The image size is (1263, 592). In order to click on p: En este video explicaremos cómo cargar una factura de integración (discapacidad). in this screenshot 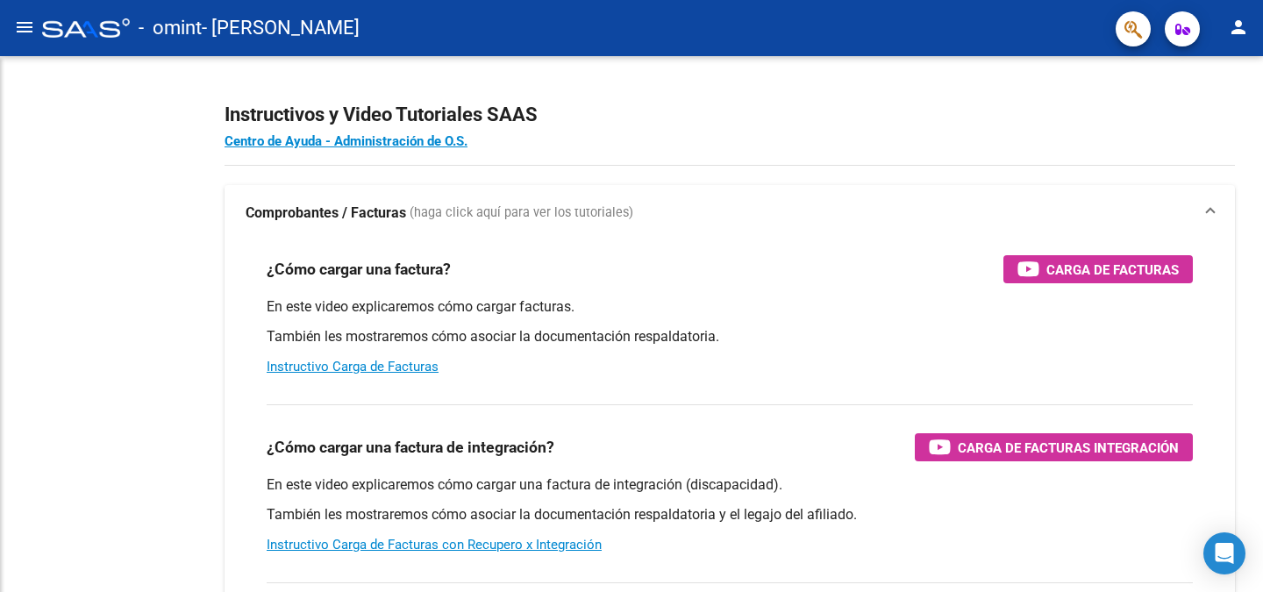, I will do `click(730, 485)`.